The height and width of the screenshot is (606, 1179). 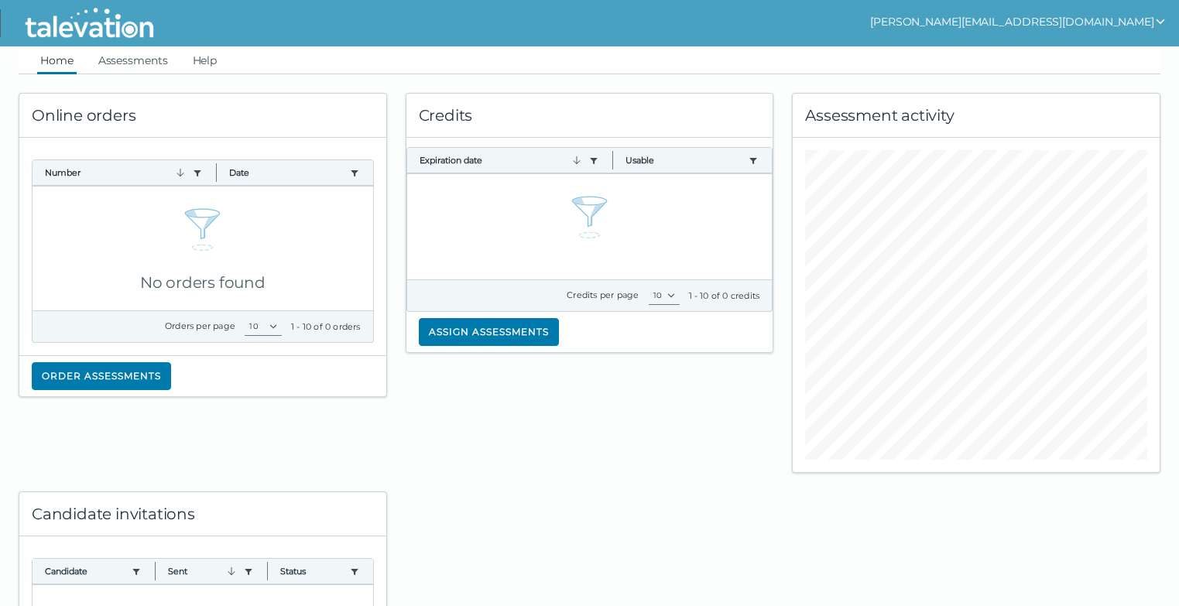 What do you see at coordinates (203, 115) in the screenshot?
I see `div: Online orders` at bounding box center [203, 115].